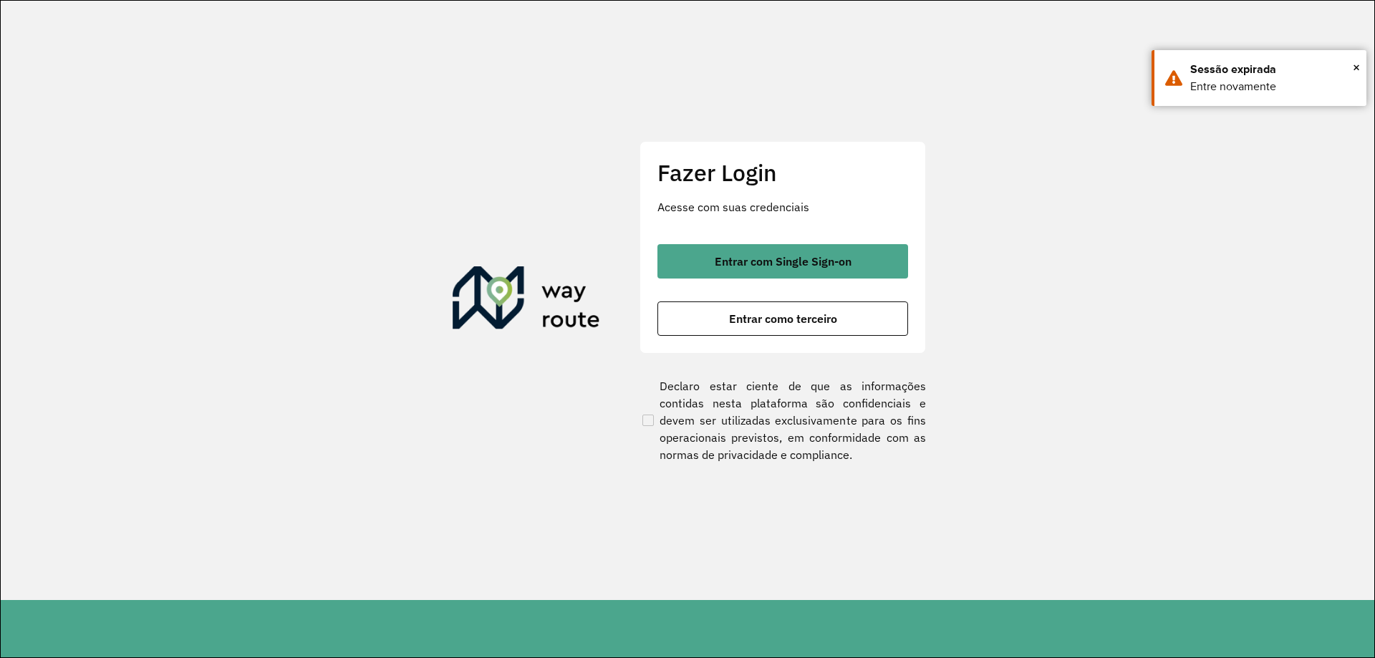 Image resolution: width=1375 pixels, height=658 pixels. I want to click on p: Acesse com suas credenciais, so click(783, 207).